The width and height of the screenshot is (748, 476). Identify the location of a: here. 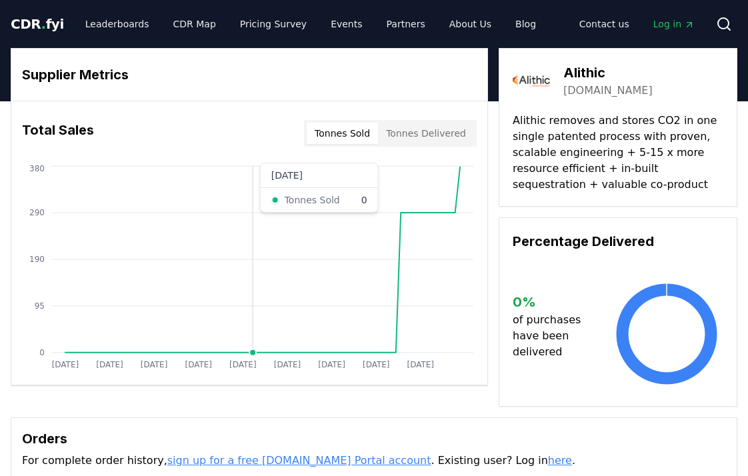
(560, 460).